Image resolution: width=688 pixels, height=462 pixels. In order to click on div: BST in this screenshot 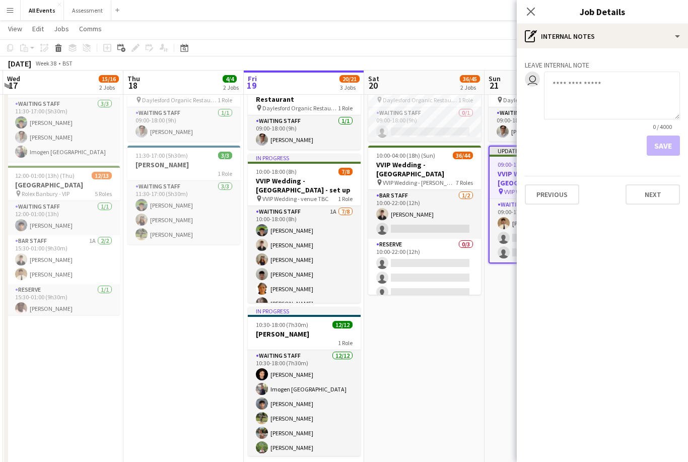, I will do `click(68, 63)`.